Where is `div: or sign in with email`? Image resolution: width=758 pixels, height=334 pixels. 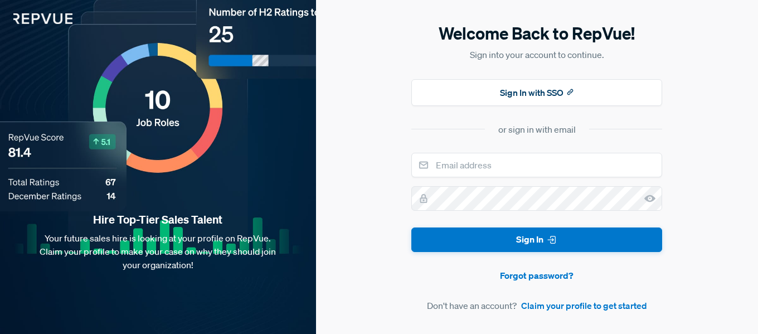
div: or sign in with email is located at coordinates (537, 129).